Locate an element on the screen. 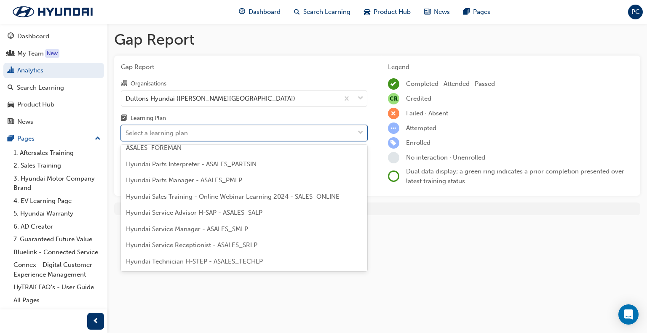  span: No interaction · Unenrolled is located at coordinates (446, 158).